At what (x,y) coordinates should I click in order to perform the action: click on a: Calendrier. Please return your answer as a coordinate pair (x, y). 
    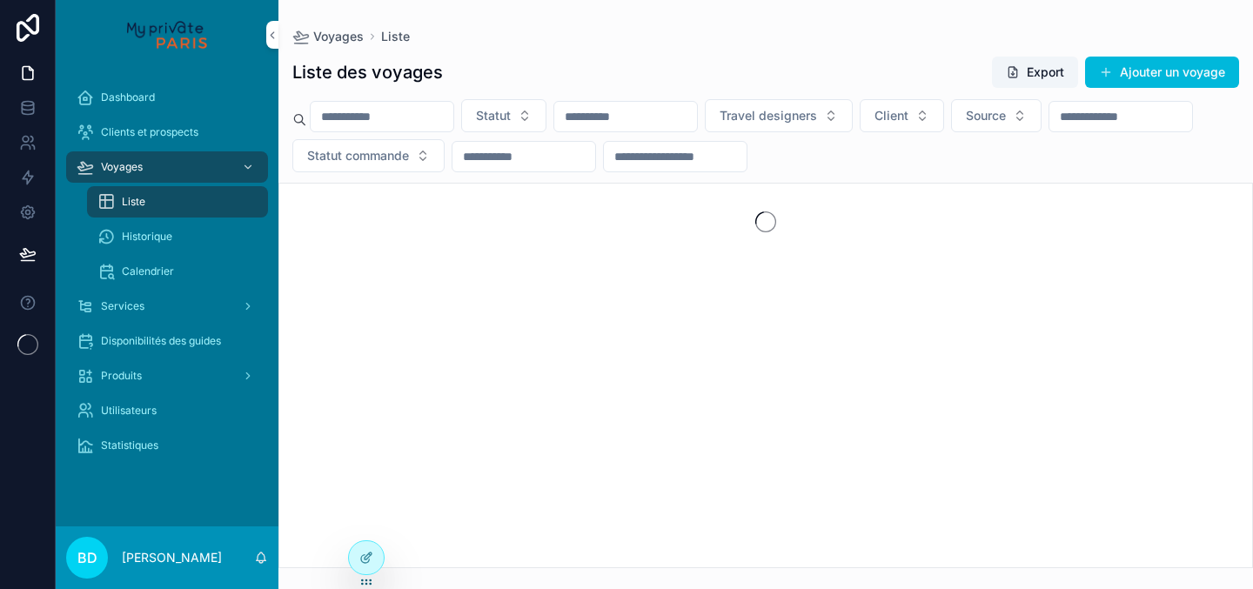
    Looking at the image, I should click on (178, 272).